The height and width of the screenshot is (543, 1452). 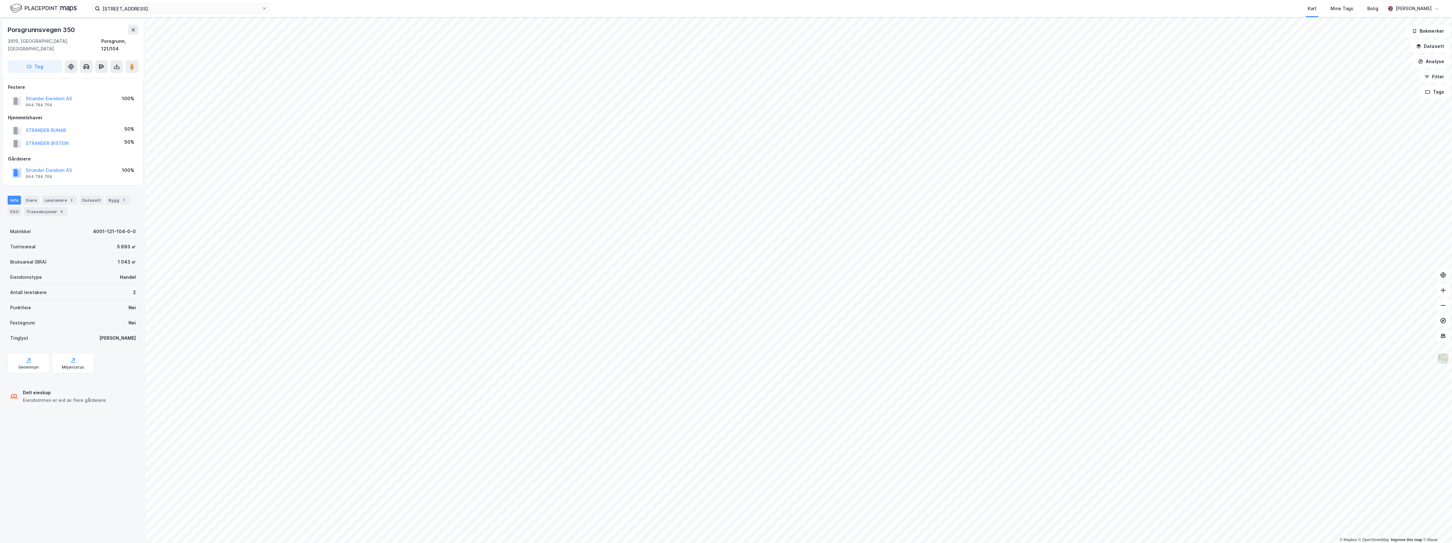 I want to click on div: Matrikkel, so click(x=20, y=232).